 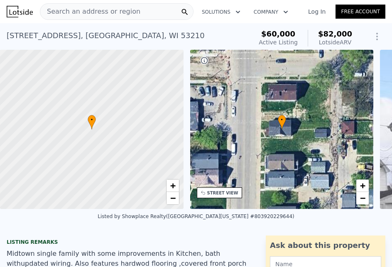 I want to click on button: Solutions, so click(x=221, y=12).